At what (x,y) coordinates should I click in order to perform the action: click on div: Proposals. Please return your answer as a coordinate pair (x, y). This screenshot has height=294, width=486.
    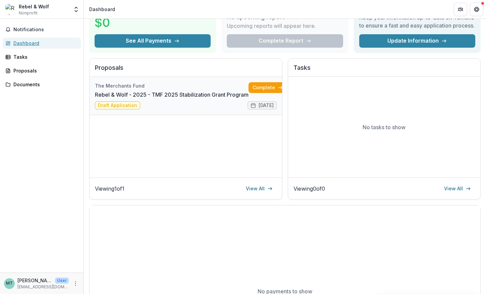
    Looking at the image, I should click on (44, 70).